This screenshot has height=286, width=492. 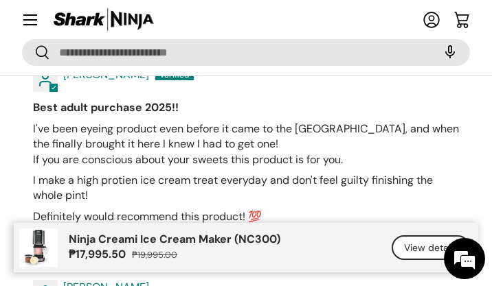 I want to click on a: Shark Ninja Philippines, so click(x=104, y=20).